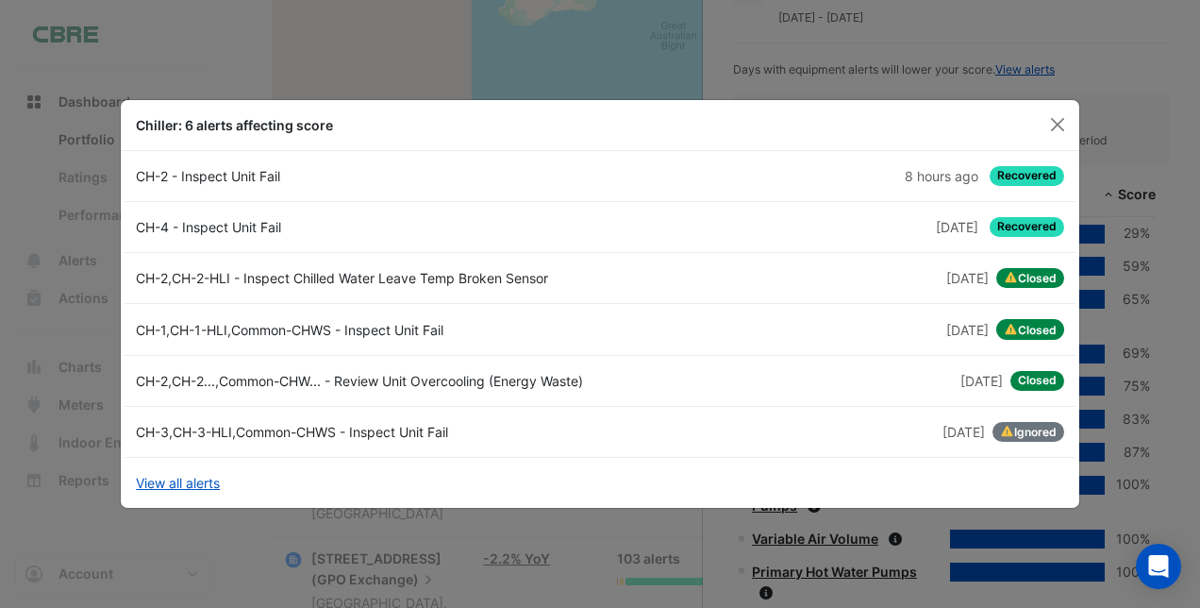 The image size is (1200, 608). I want to click on span: Mon 29-Apr-2024 10:26 AEST, so click(981, 380).